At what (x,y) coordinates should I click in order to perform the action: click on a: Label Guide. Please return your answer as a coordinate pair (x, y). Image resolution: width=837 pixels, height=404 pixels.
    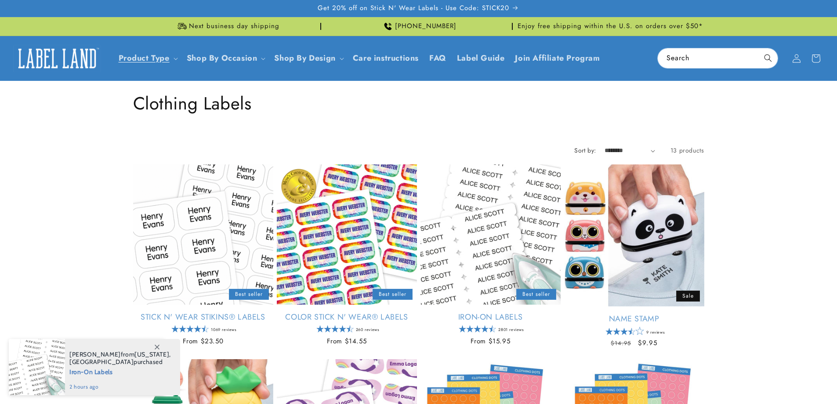
    Looking at the image, I should click on (480, 58).